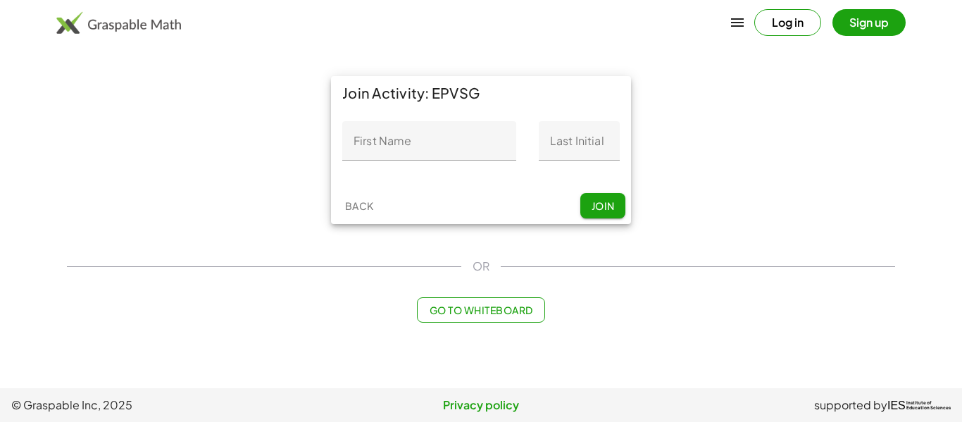 The width and height of the screenshot is (962, 422). What do you see at coordinates (168, 405) in the screenshot?
I see `span: © Graspable Inc, 2025` at bounding box center [168, 405].